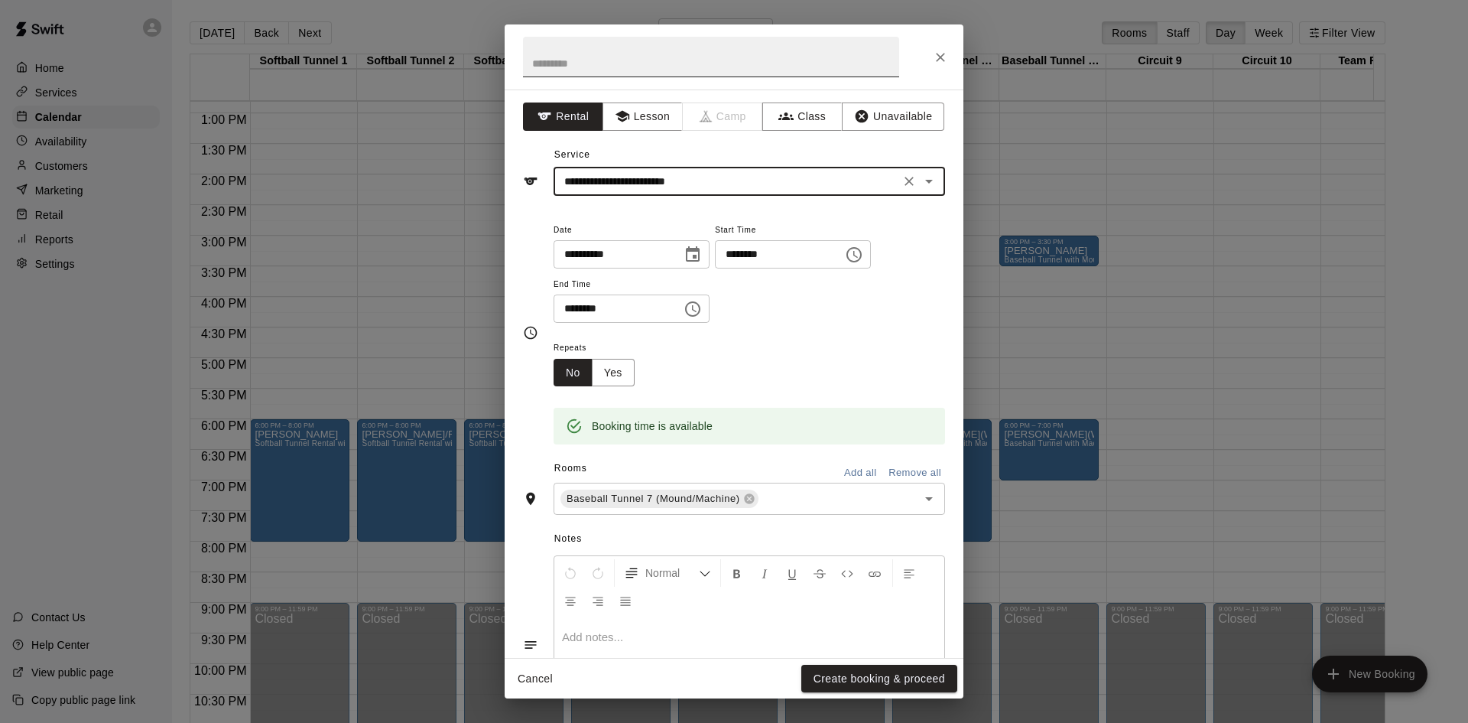 The width and height of the screenshot is (1468, 723). Describe the element at coordinates (535, 678) in the screenshot. I see `button: Cancel` at that location.